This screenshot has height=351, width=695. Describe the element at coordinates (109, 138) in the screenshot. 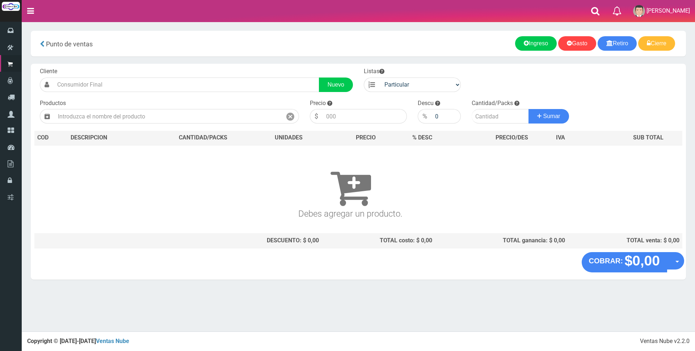

I see `th: DES` at that location.